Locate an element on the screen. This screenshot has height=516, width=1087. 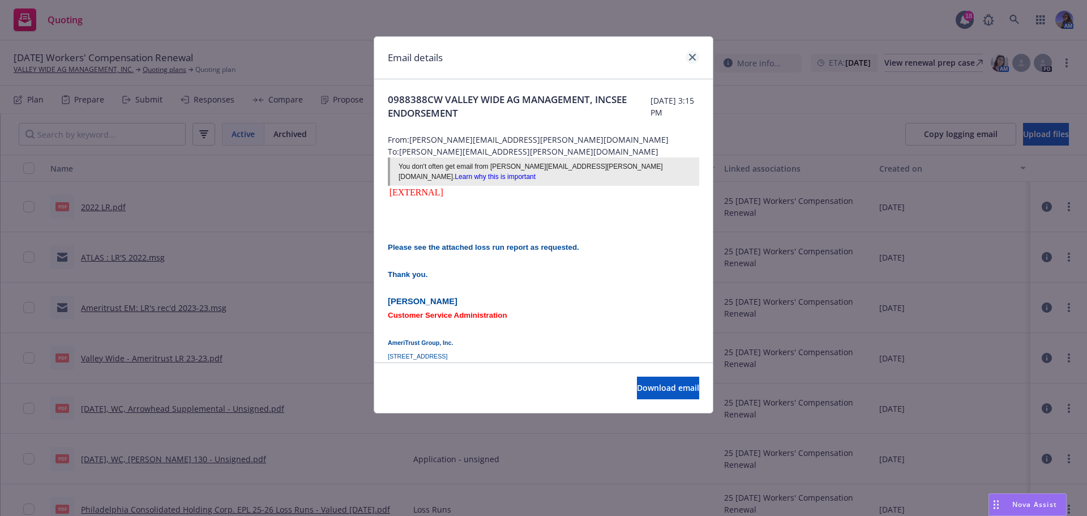
button: Download email is located at coordinates (668, 388).